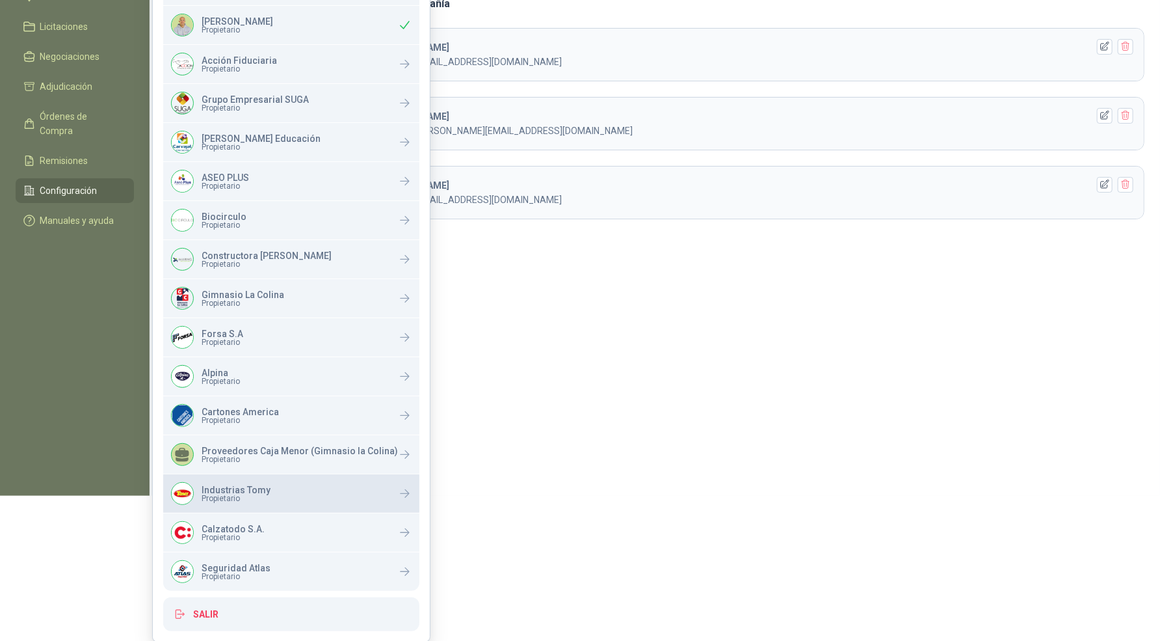  I want to click on a: Company LogoGimnasio La ColinaPropietario, so click(291, 298).